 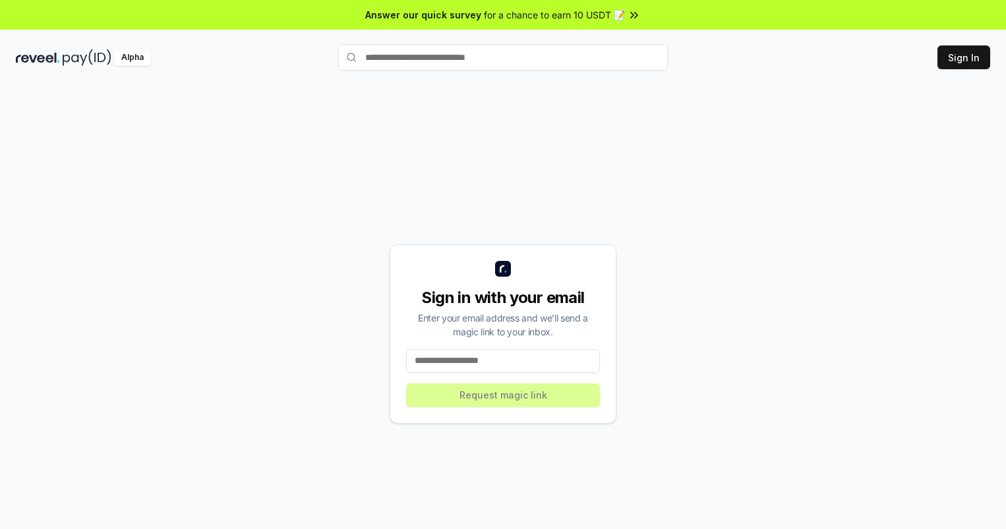 What do you see at coordinates (503, 298) in the screenshot?
I see `div: Sign in with your email` at bounding box center [503, 298].